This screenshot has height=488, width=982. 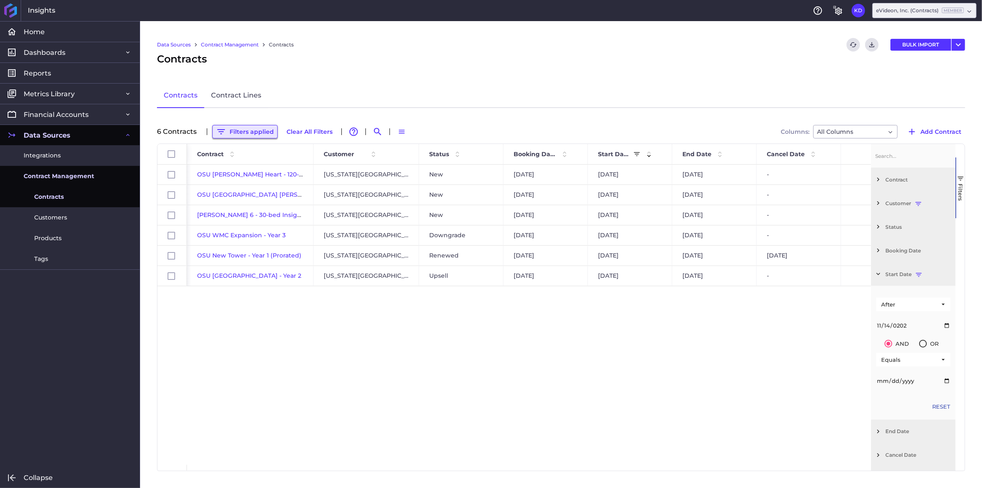 I want to click on ins: Member, so click(x=953, y=10).